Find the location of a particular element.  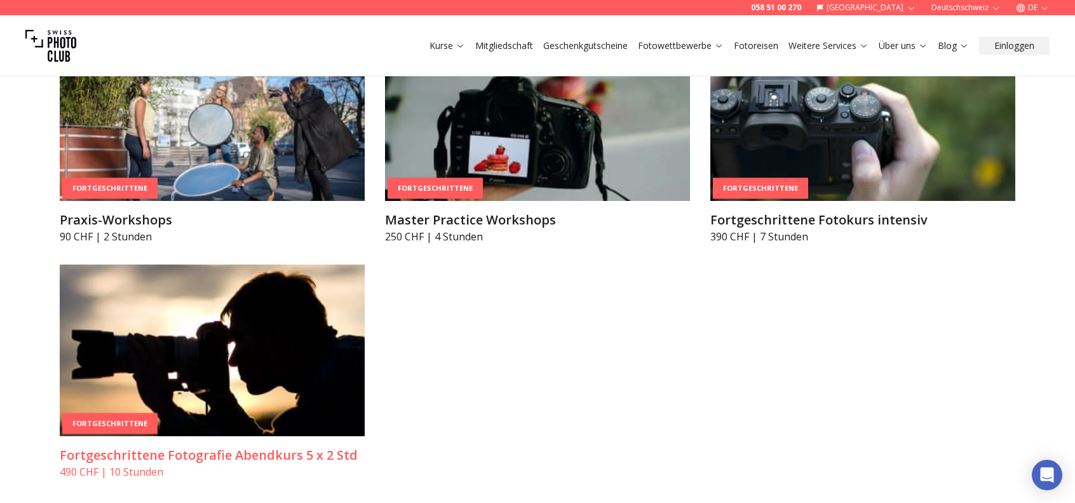

a: Fortgeschrittene Fotografie Abendkurs 5 x 2 StdFortgeschritteneFortgeschrittene Fotografie Abendk... is located at coordinates (212, 372).